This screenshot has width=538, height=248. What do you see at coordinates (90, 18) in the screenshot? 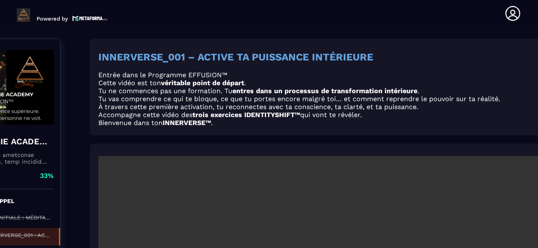
I see `img: logo` at bounding box center [90, 18].